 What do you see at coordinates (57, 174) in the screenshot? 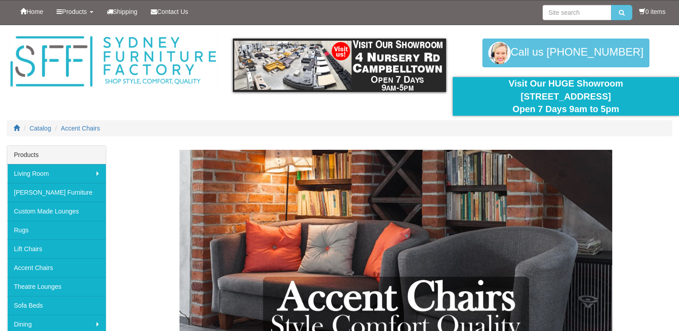
I see `a: Living Room` at bounding box center [57, 174].